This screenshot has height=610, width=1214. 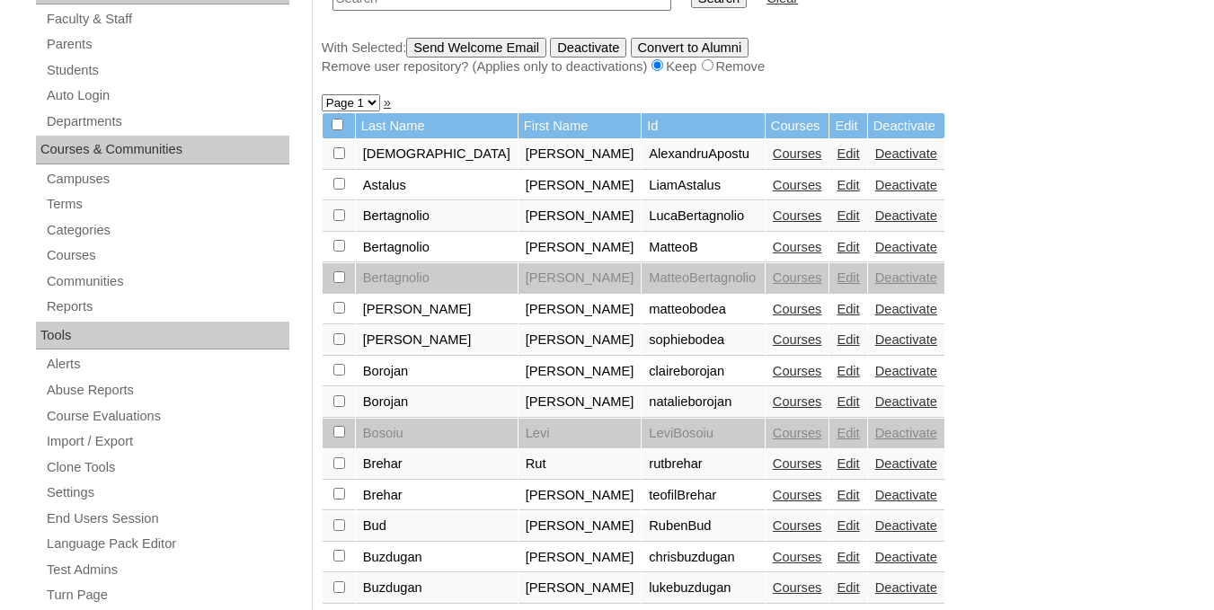 What do you see at coordinates (580, 465) in the screenshot?
I see `td: Rut` at bounding box center [580, 465].